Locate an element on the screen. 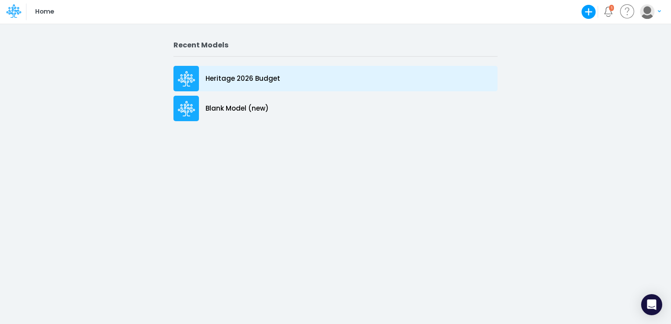 Image resolution: width=671 pixels, height=324 pixels. div: Open Intercom Messenger is located at coordinates (652, 305).